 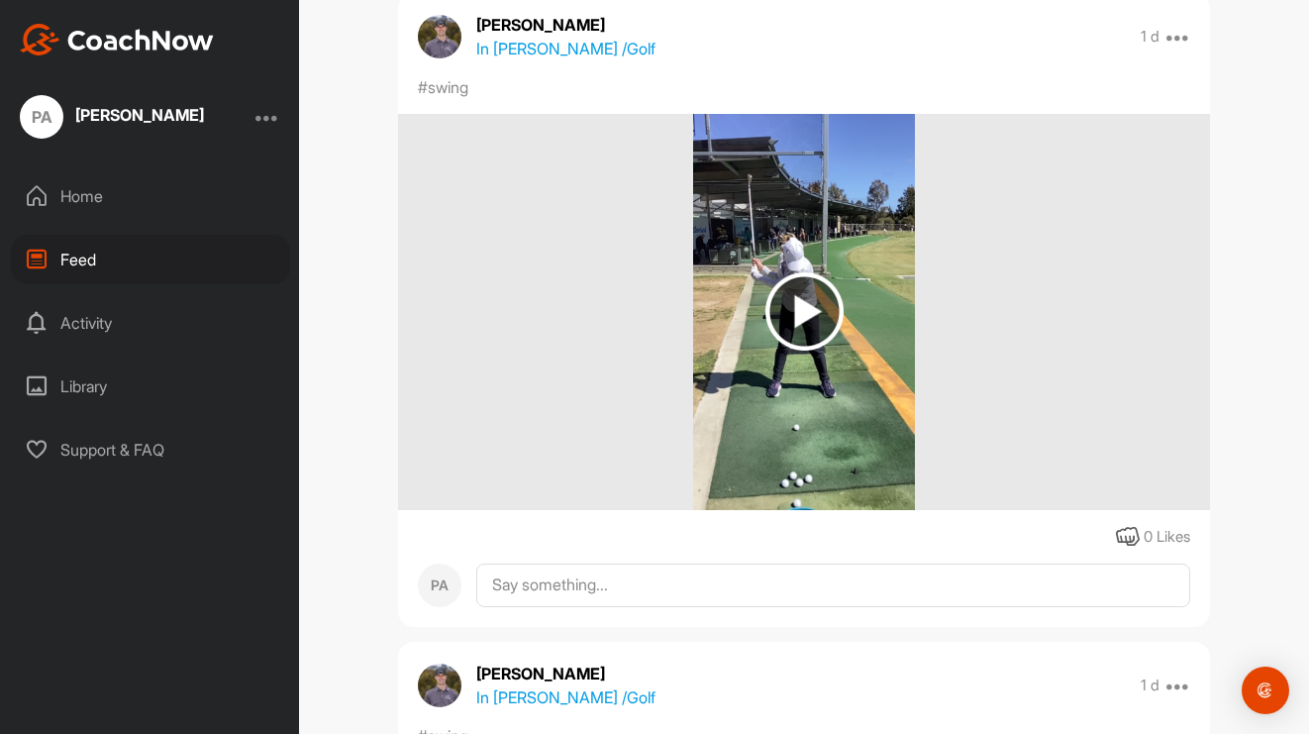 I want to click on div: Feed, so click(x=151, y=259).